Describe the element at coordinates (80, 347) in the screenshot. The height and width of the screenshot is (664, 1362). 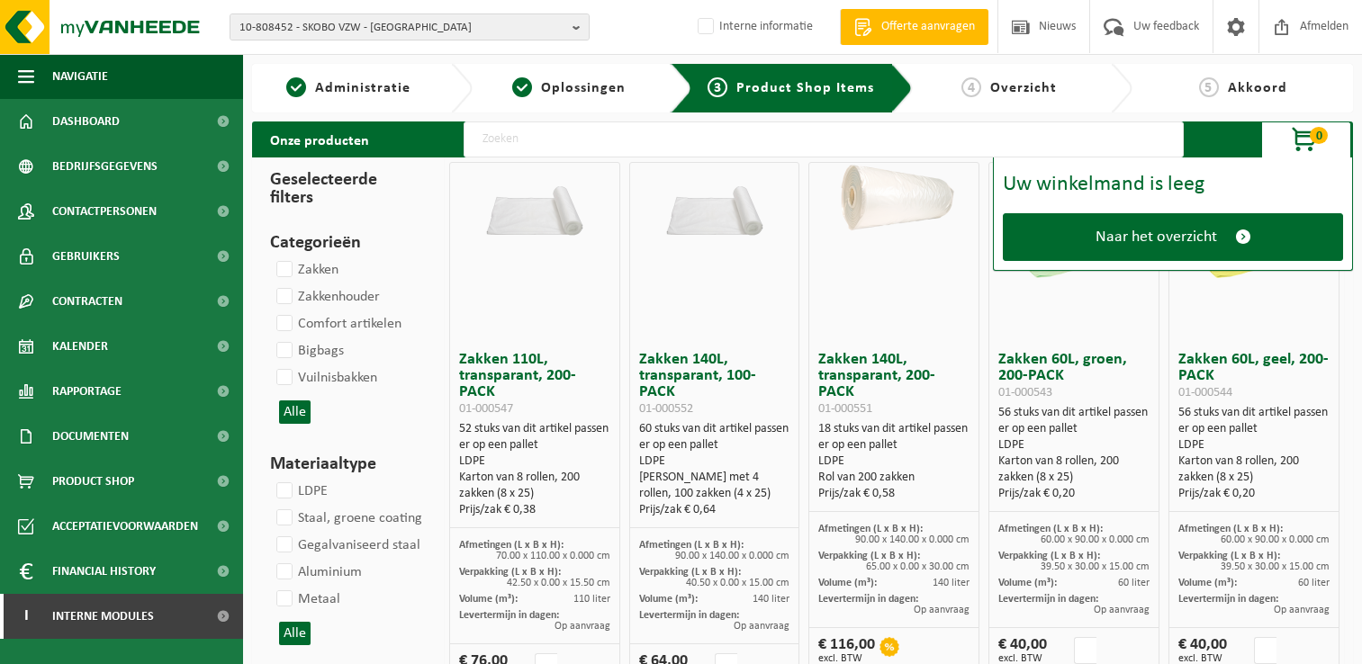
I see `span: Kalender` at that location.